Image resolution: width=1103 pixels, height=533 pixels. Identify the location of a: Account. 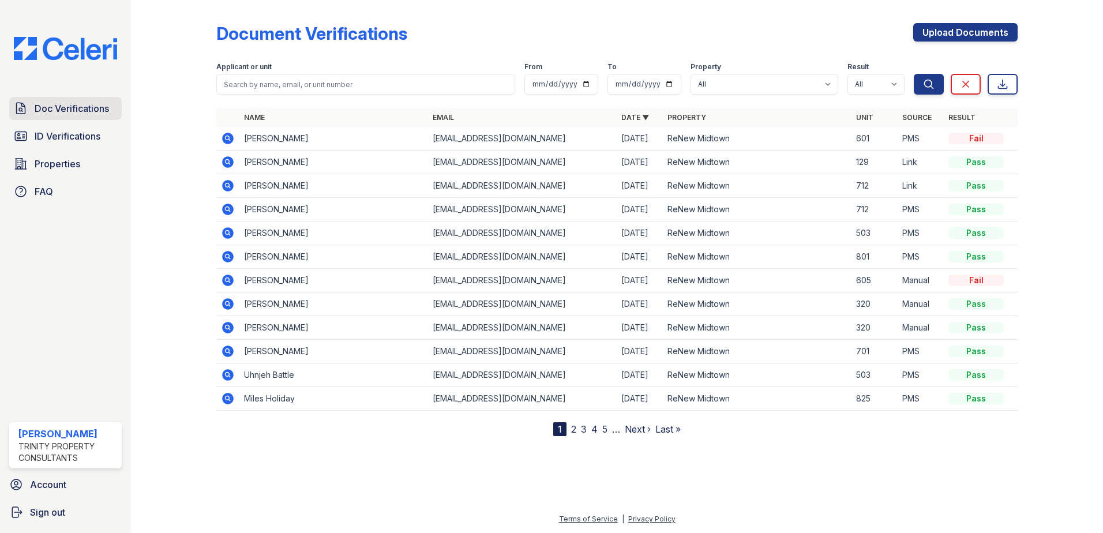
(65, 485).